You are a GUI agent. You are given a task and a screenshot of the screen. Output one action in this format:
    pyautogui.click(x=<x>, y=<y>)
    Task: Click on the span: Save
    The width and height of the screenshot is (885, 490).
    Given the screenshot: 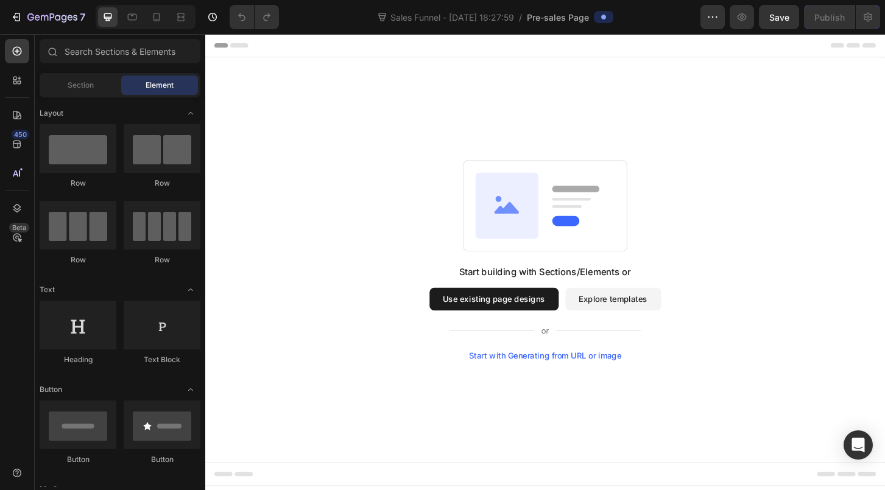 What is the action you would take?
    pyautogui.click(x=779, y=17)
    